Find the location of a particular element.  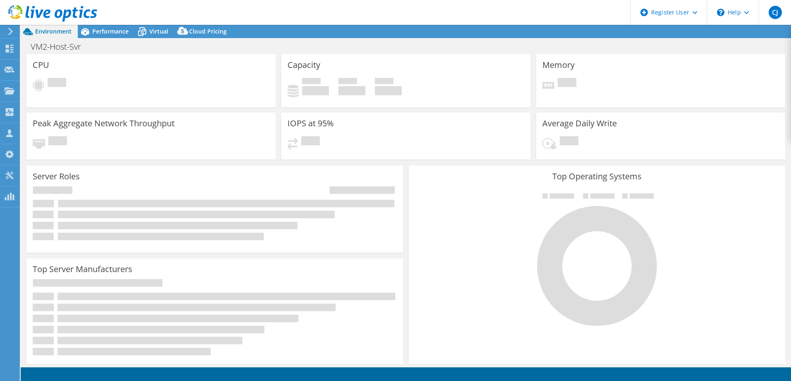

h1: VM2-Host-Svr is located at coordinates (60, 47).